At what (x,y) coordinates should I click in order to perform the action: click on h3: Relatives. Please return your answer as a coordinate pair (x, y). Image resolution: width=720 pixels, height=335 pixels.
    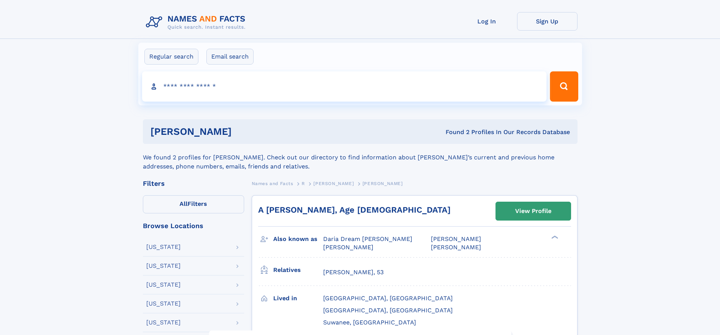
    Looking at the image, I should click on (298, 270).